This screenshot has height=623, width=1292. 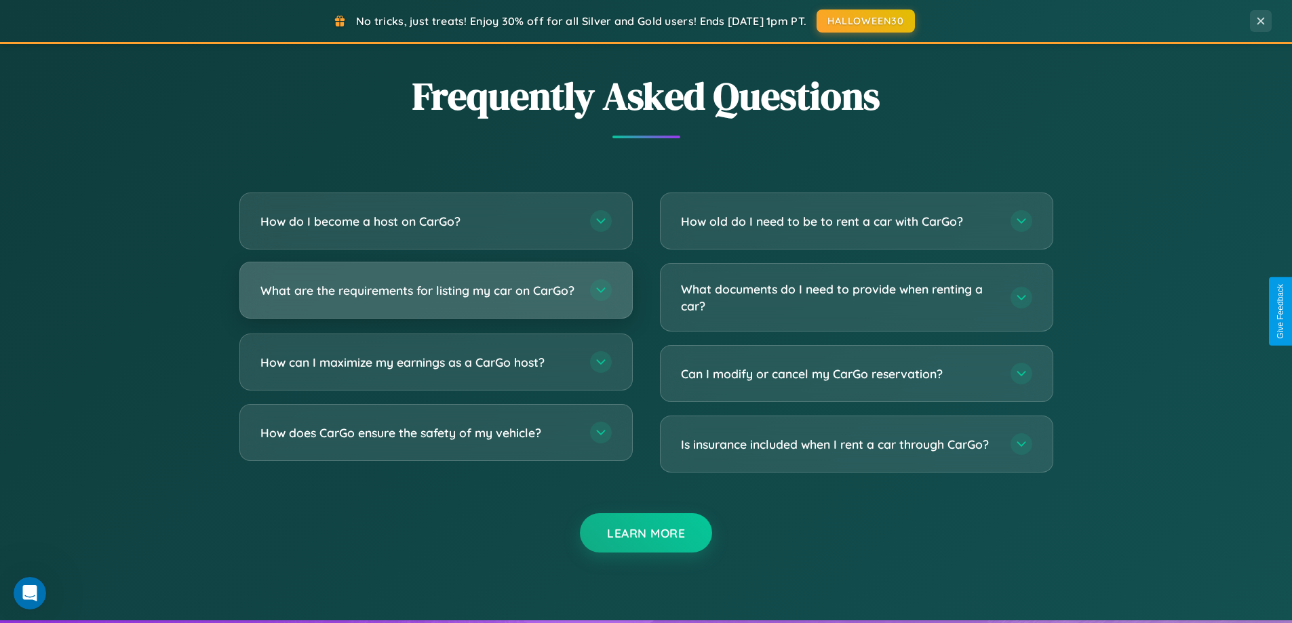 What do you see at coordinates (419, 221) in the screenshot?
I see `h3: How do I become a host on CarGo?` at bounding box center [419, 221].